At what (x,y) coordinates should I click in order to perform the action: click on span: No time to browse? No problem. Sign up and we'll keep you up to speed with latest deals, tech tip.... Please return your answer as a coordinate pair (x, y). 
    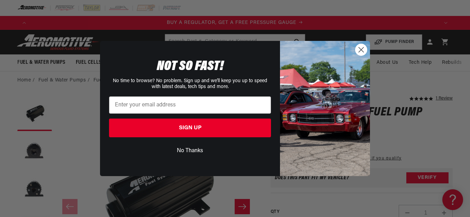
    Looking at the image, I should click on (190, 84).